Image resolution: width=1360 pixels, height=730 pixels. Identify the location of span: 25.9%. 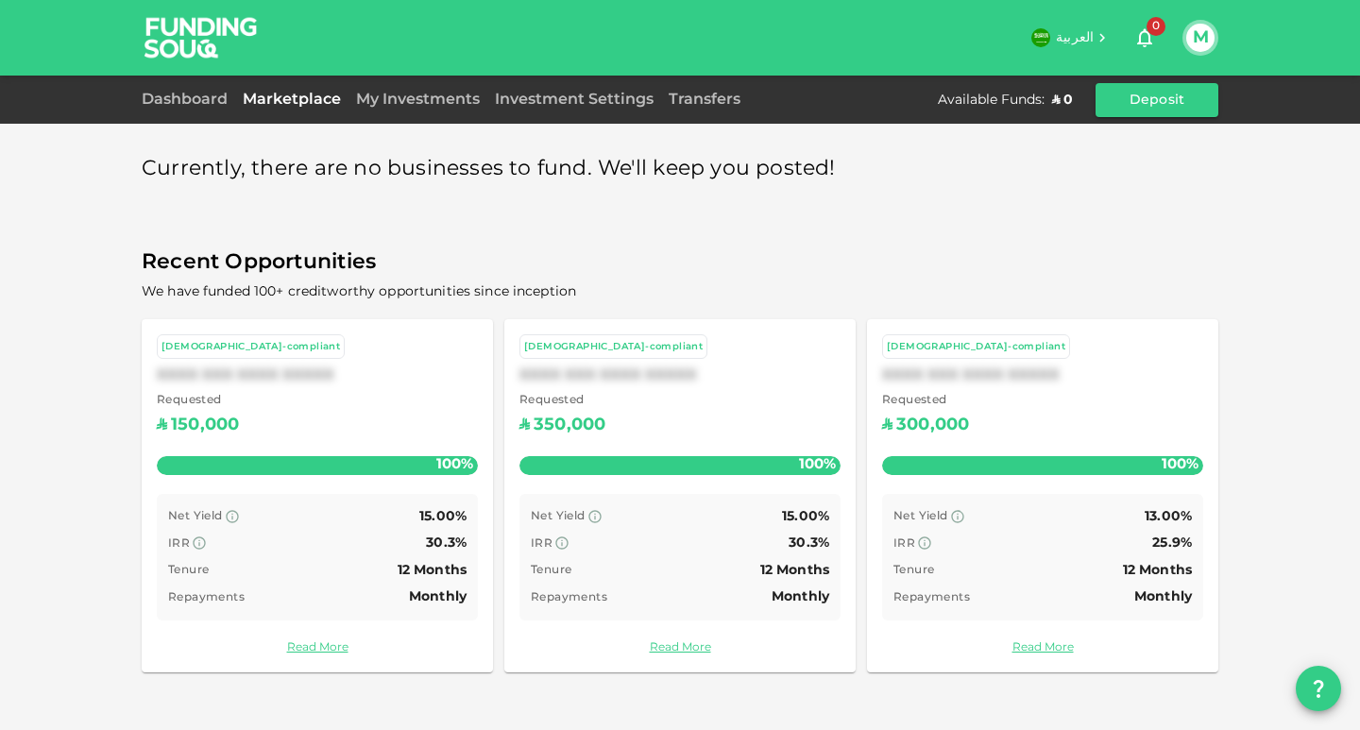
(1172, 543).